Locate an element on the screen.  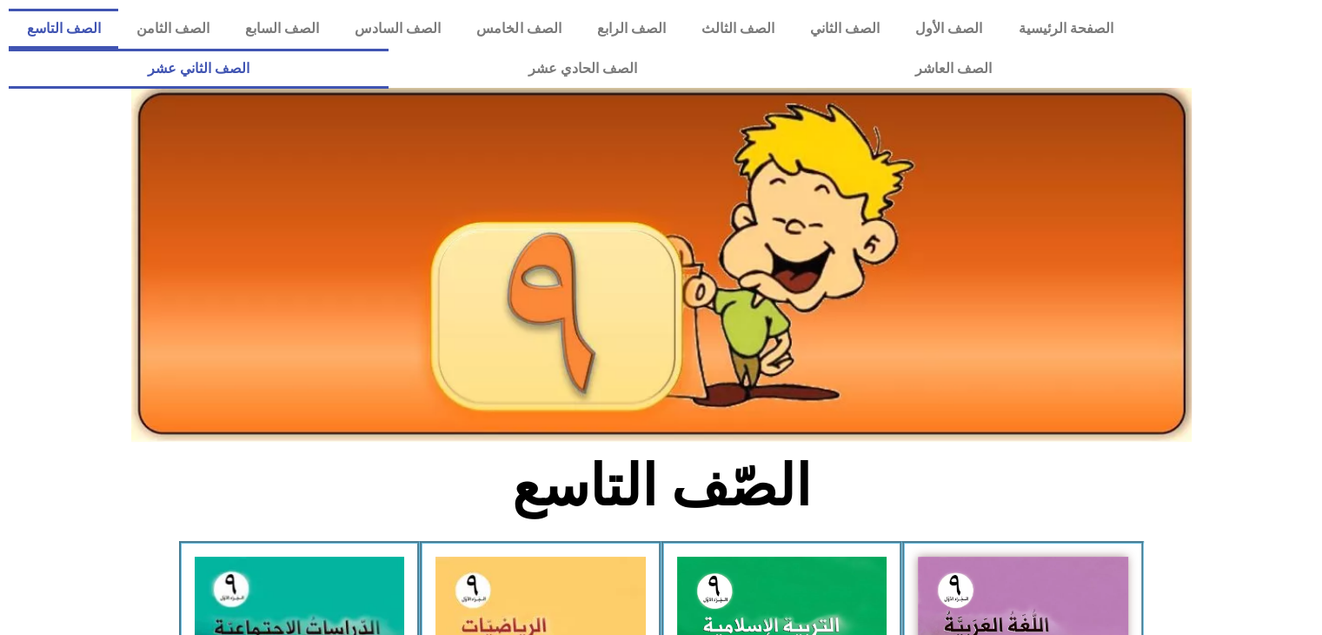
a: الصف الخامس is located at coordinates (519, 29).